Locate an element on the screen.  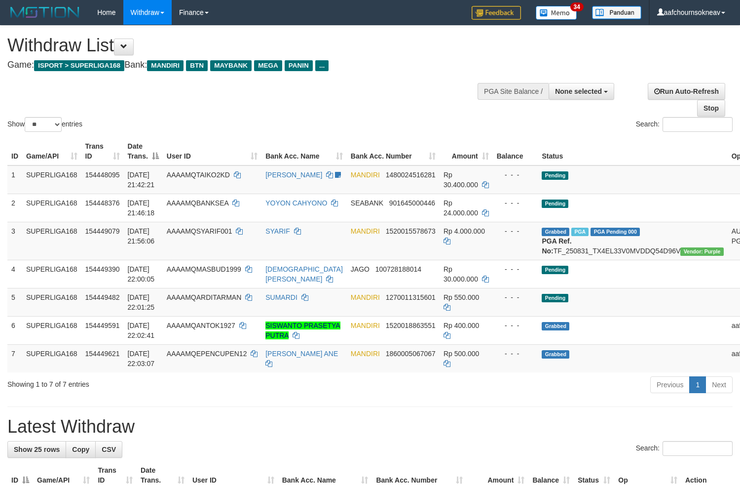
th: User ID: activate to sort column ascending is located at coordinates (212, 151).